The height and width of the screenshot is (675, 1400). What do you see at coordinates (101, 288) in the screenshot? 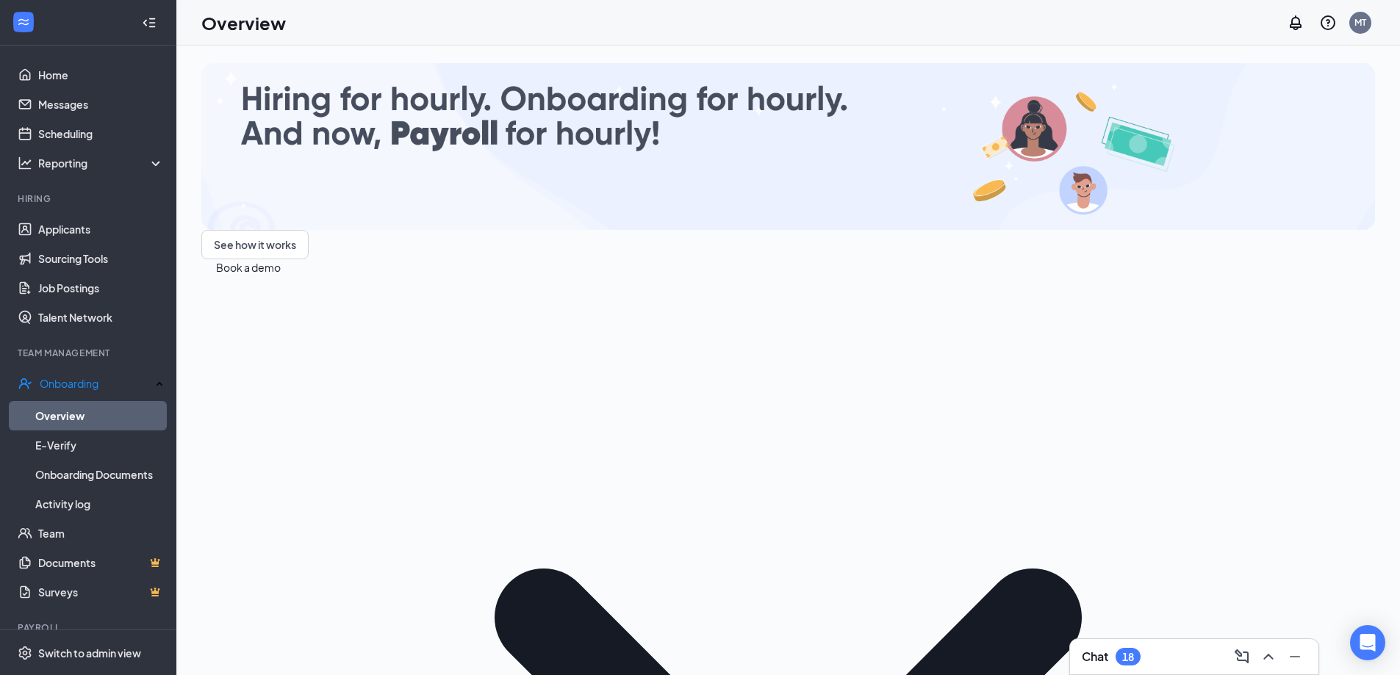
I see `a: Job Postings` at bounding box center [101, 288].